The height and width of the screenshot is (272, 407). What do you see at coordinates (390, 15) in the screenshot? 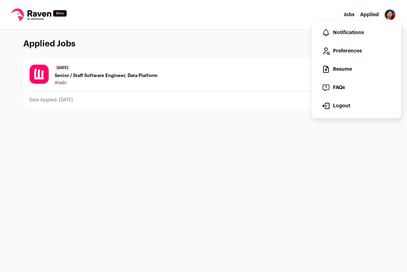
I see `img: 588538-medium_jpg` at bounding box center [390, 15].